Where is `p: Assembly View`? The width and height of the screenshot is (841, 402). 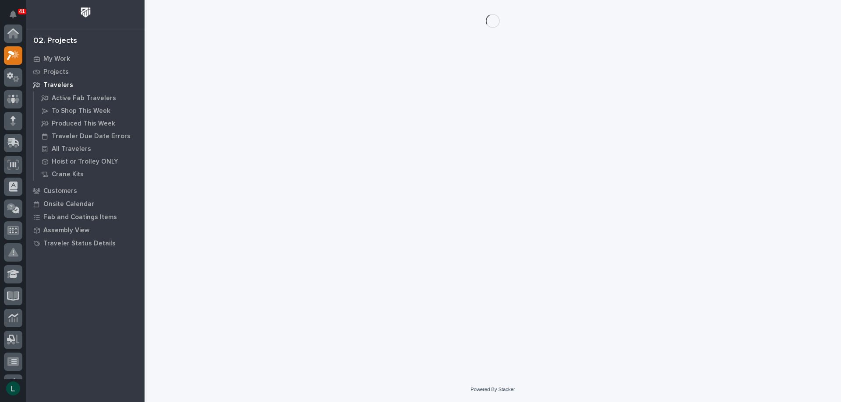
p: Assembly View is located at coordinates (66, 231).